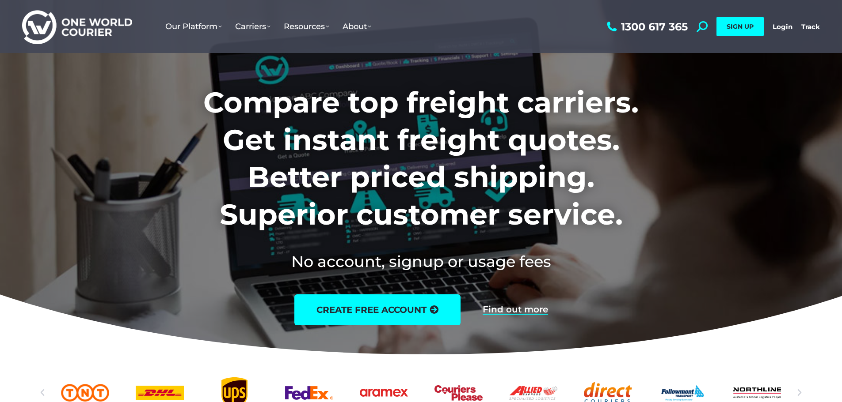 The width and height of the screenshot is (842, 402). What do you see at coordinates (810, 27) in the screenshot?
I see `a: Track` at bounding box center [810, 27].